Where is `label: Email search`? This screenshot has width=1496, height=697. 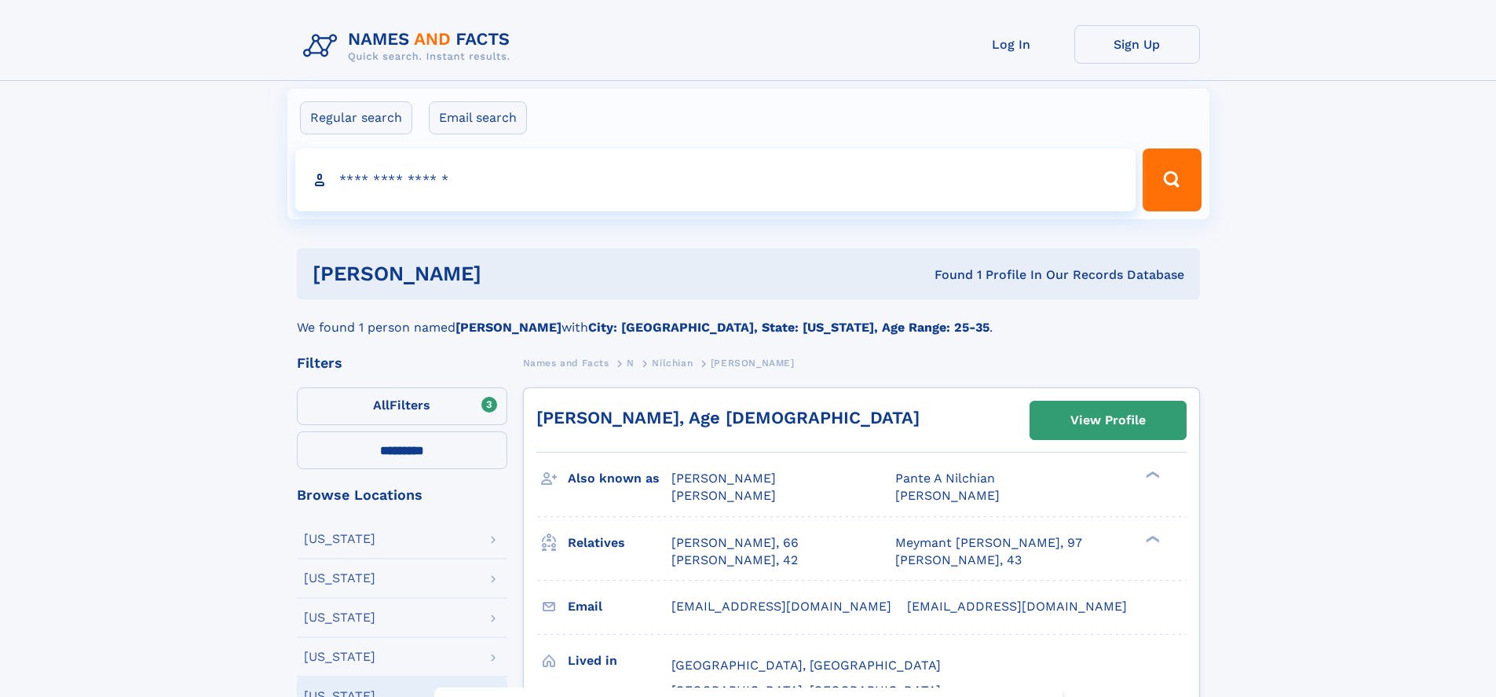
label: Email search is located at coordinates (478, 118).